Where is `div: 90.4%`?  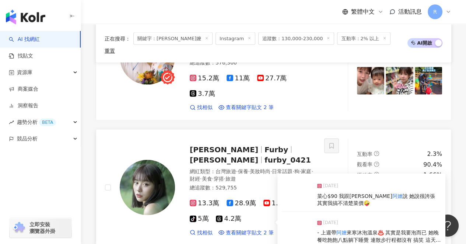
div: 90.4% is located at coordinates (432, 165).